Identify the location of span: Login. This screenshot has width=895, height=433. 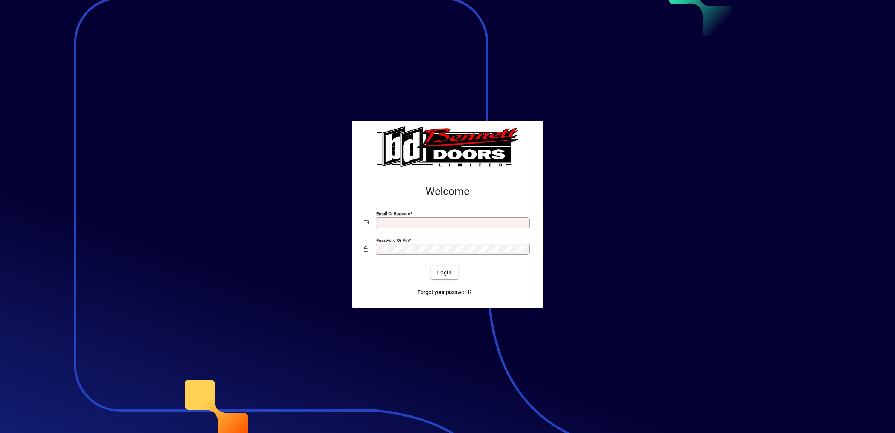
(444, 272).